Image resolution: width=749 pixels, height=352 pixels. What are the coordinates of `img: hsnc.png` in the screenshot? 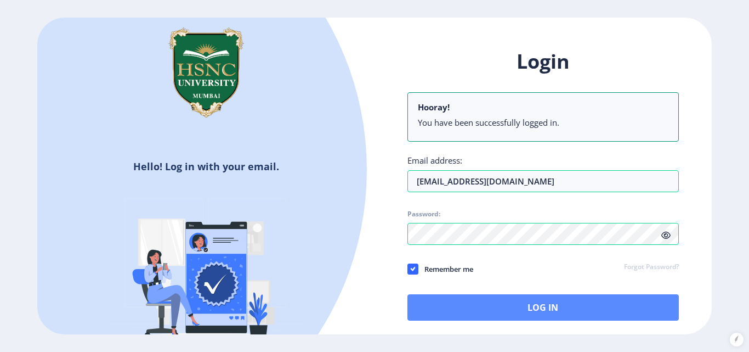 It's located at (206, 72).